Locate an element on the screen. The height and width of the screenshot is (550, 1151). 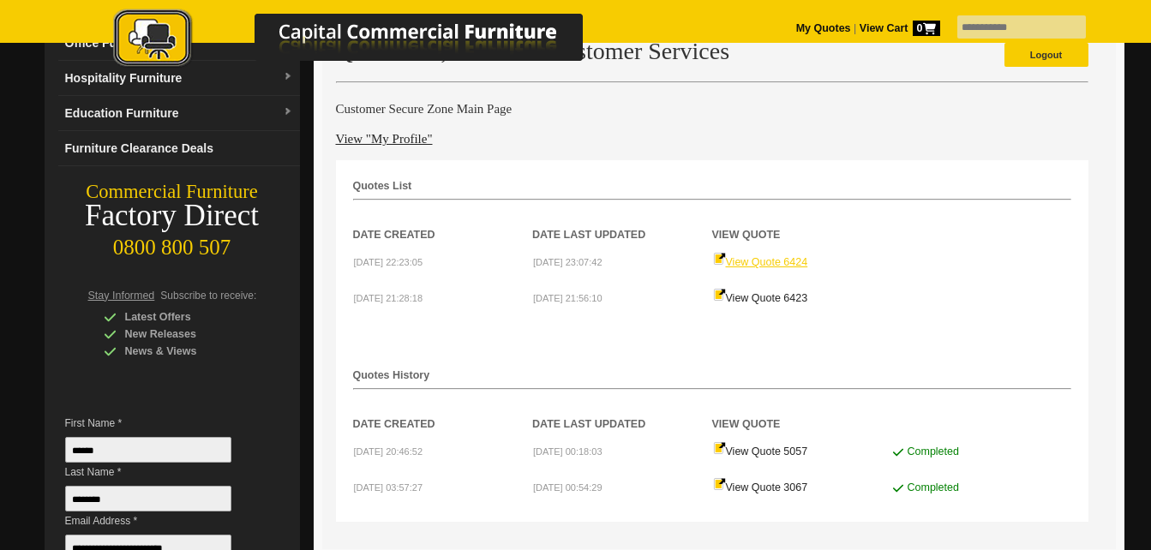
input: Last Name * is located at coordinates (148, 499).